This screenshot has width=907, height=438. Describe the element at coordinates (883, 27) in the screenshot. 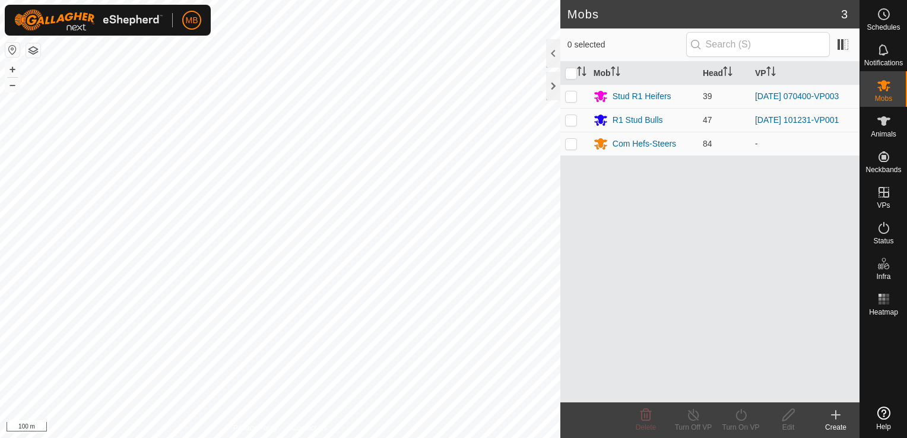

I see `span: Schedules` at that location.